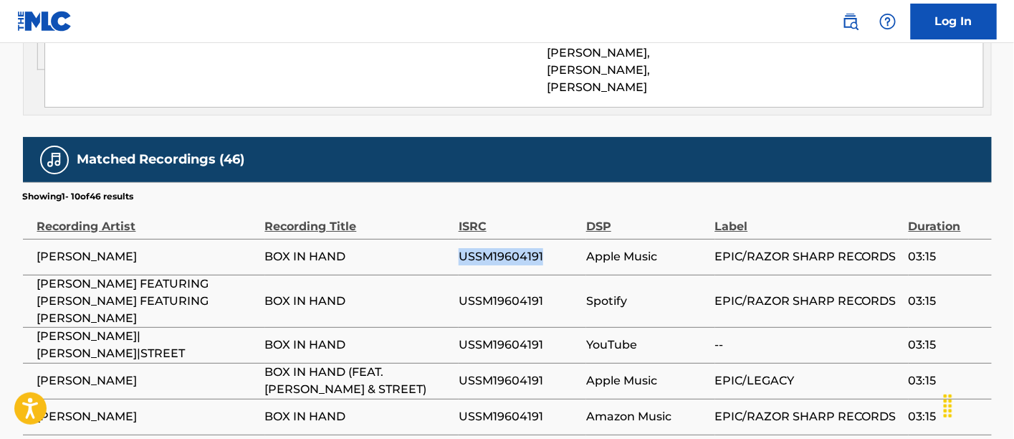  I want to click on span: Spotify, so click(647, 301).